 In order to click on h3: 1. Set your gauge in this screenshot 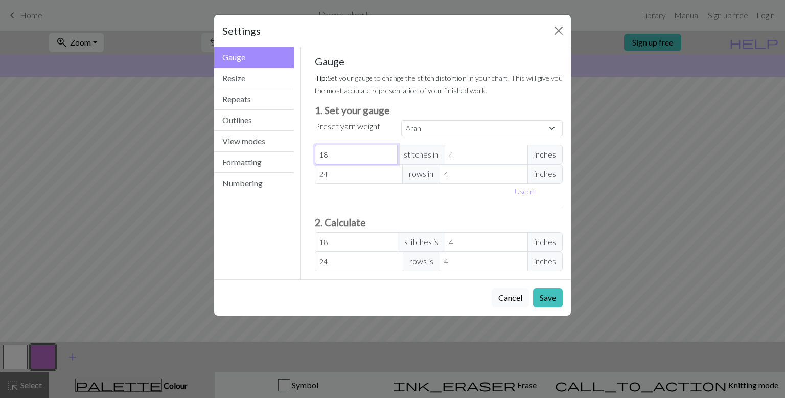, I will do `click(439, 110)`.